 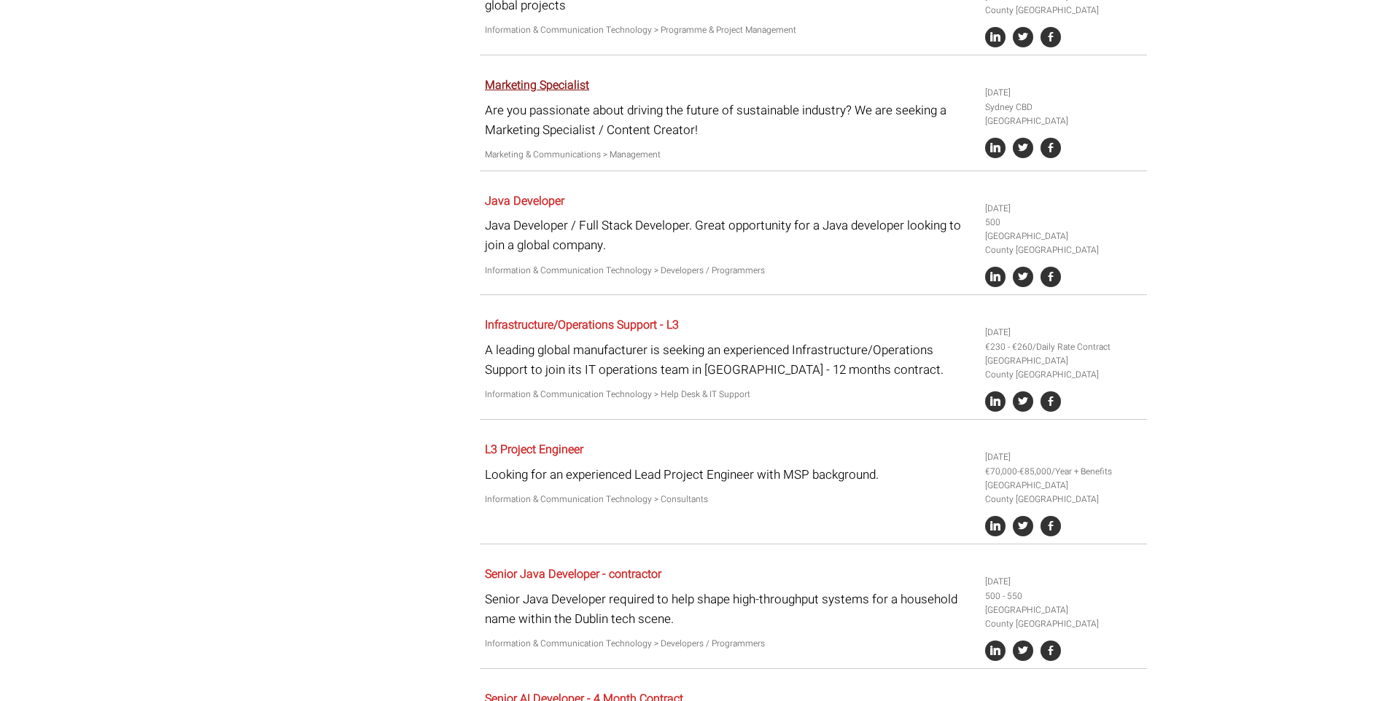 I want to click on li: €230 - €260/Daily Rate Contract, so click(x=1063, y=347).